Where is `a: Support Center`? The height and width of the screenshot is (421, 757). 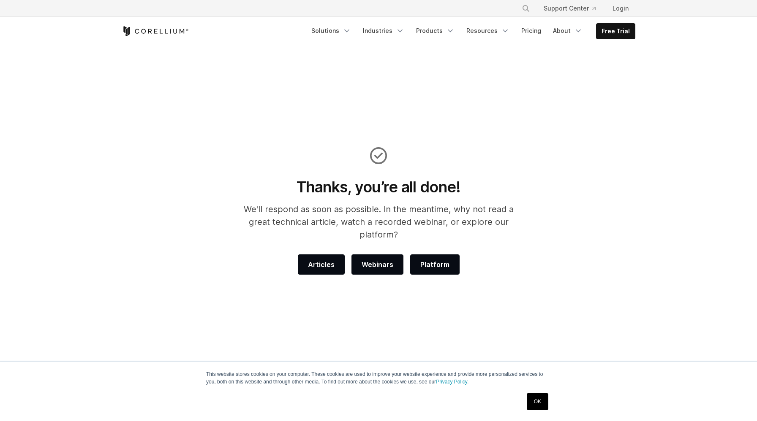
a: Support Center is located at coordinates (569, 8).